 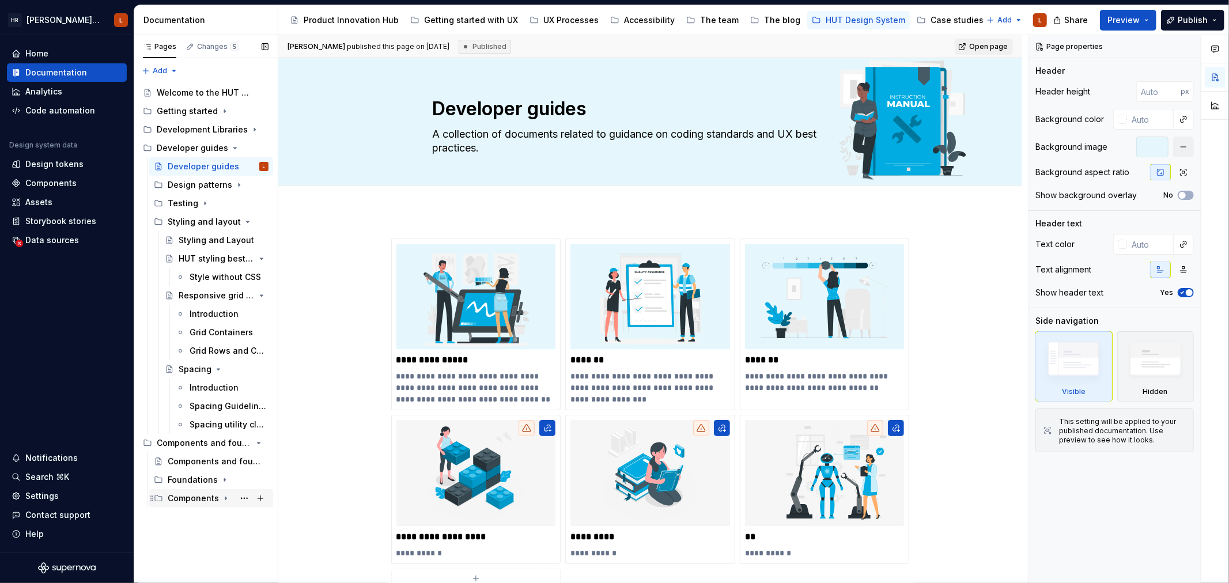 What do you see at coordinates (54, 164) in the screenshot?
I see `div: Design tokens` at bounding box center [54, 164].